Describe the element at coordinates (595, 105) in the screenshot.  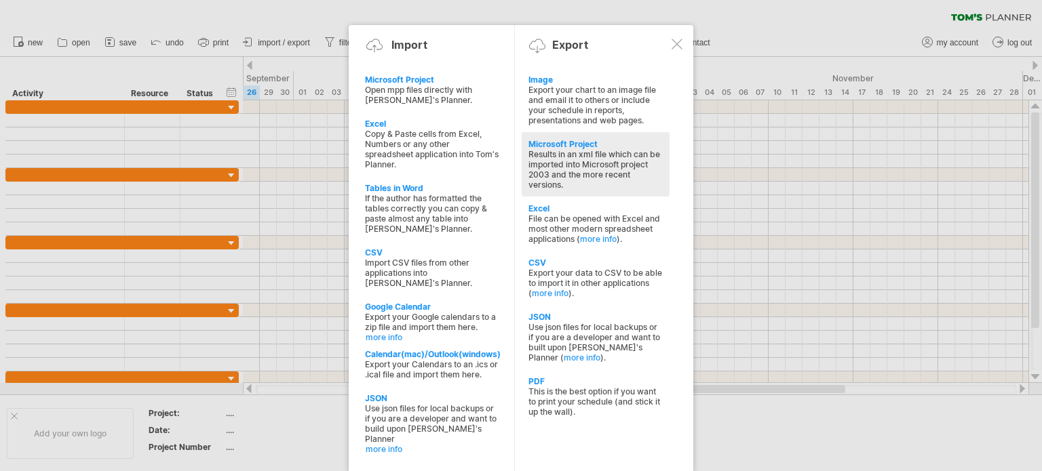
I see `div: Export your chart to an image file and email it to others or include your schedule in reports, pr...` at that location.